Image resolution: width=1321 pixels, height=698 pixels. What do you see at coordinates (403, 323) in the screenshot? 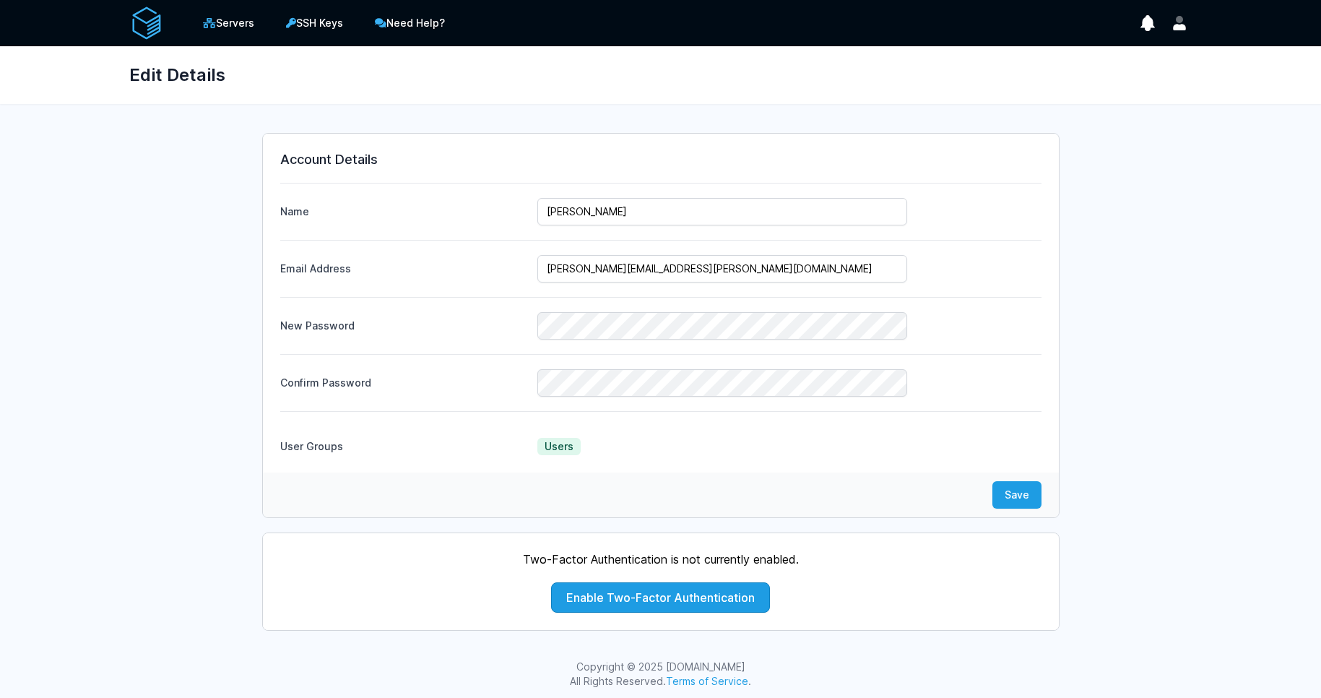
I see `label: New Password` at bounding box center [403, 323].